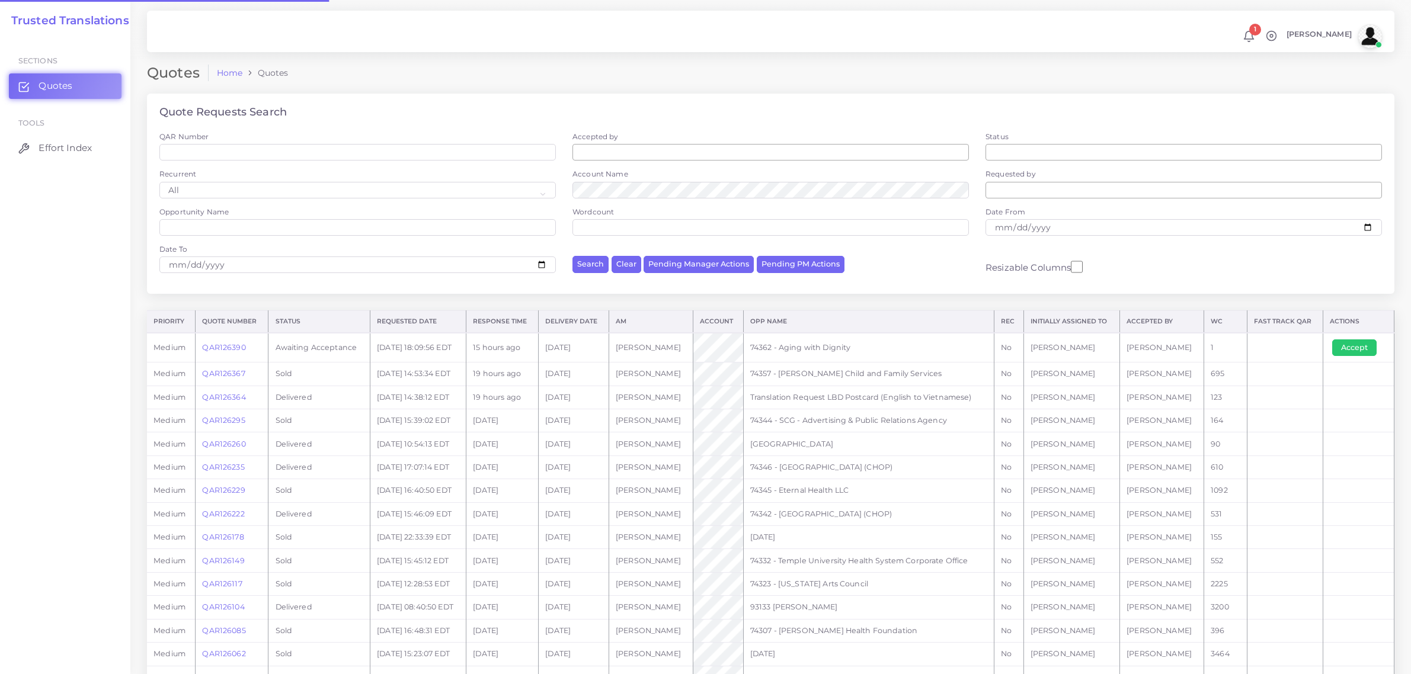  I want to click on td: Translation Request LBD Postcard (English to Vietnamese), so click(869, 397).